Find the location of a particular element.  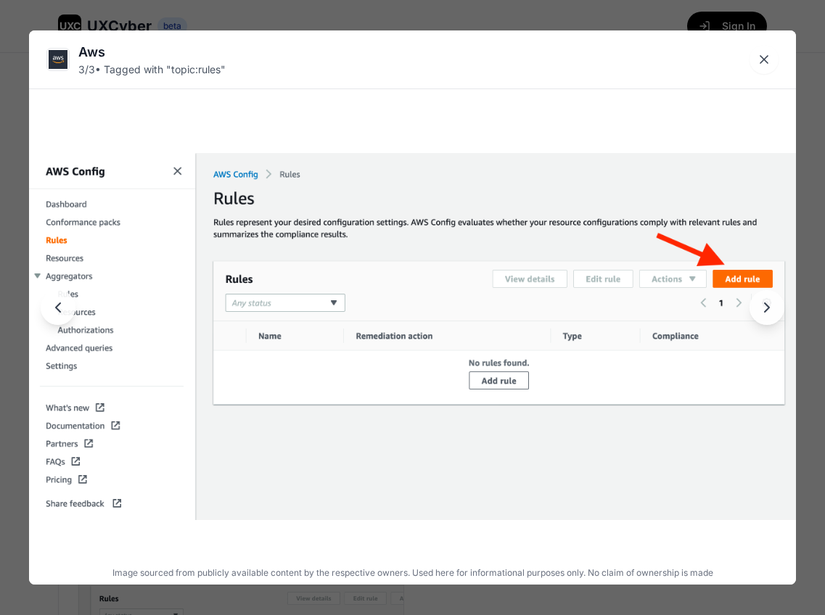

div: Aws is located at coordinates (152, 52).